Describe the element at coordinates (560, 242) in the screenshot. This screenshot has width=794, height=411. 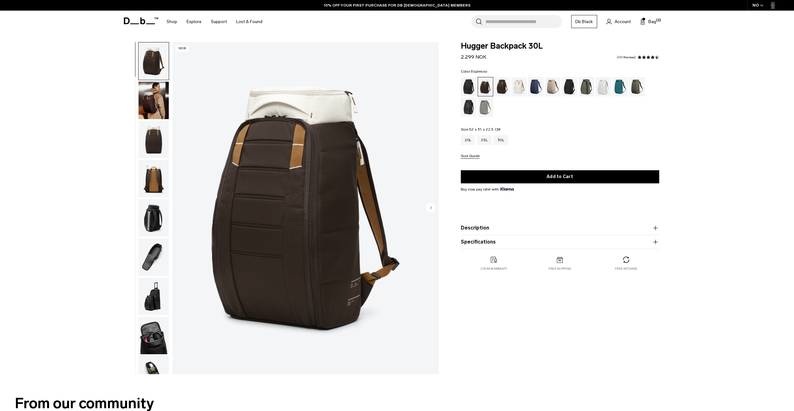
I see `button: Specifications` at that location.